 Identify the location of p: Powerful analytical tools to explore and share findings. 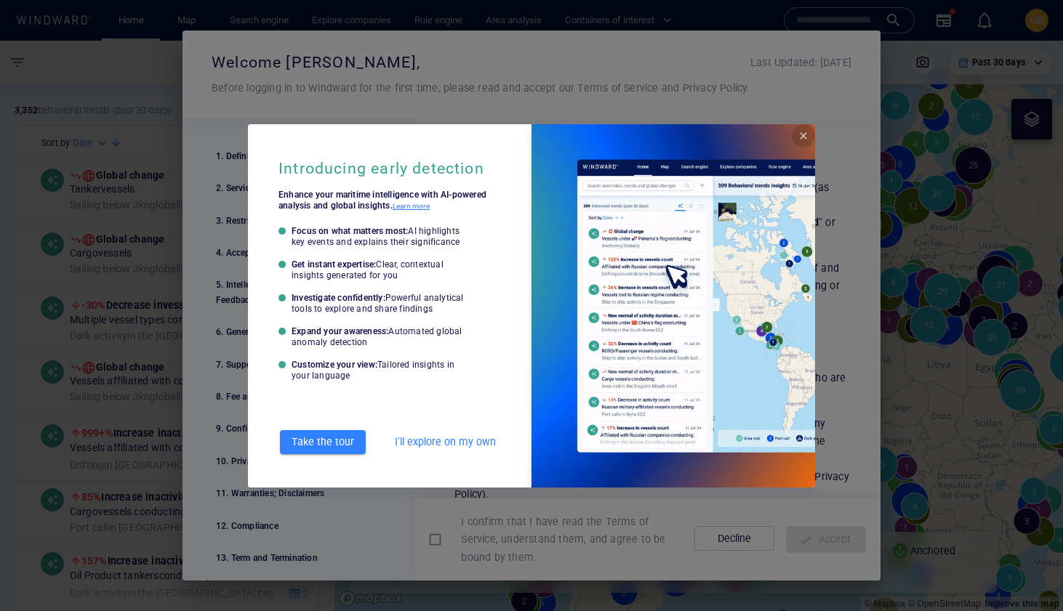
(377, 303).